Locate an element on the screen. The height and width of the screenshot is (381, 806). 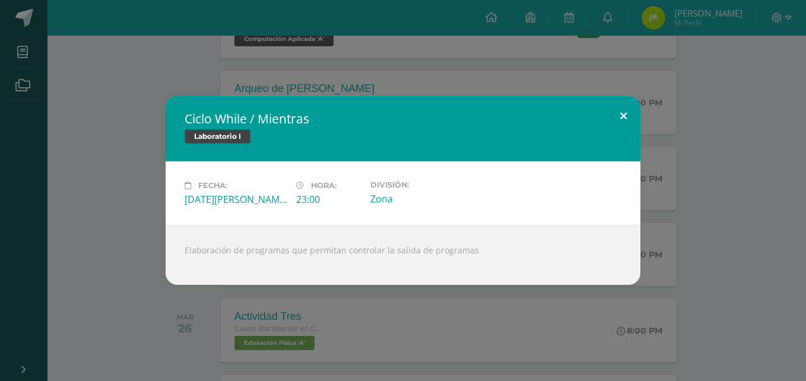
span: Laboratorio I is located at coordinates (217, 137).